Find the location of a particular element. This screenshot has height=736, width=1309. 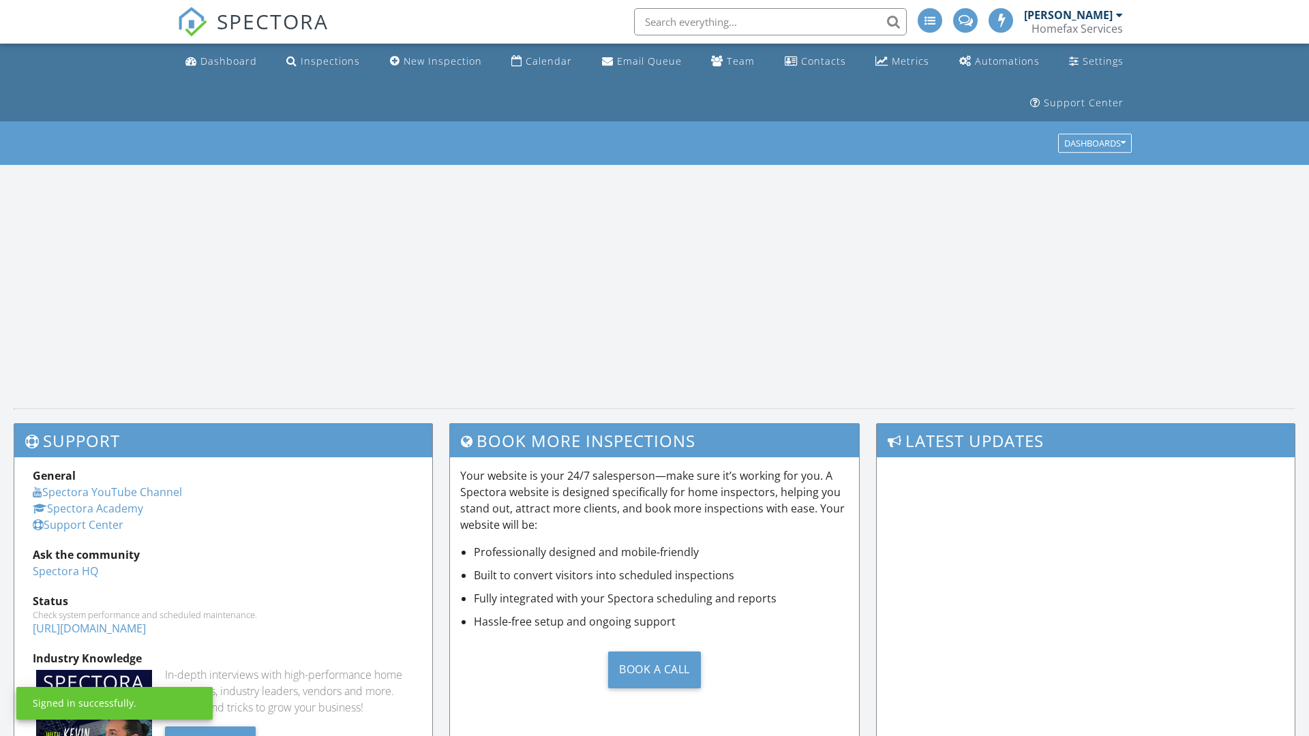

div: Ask the community is located at coordinates (223, 555).